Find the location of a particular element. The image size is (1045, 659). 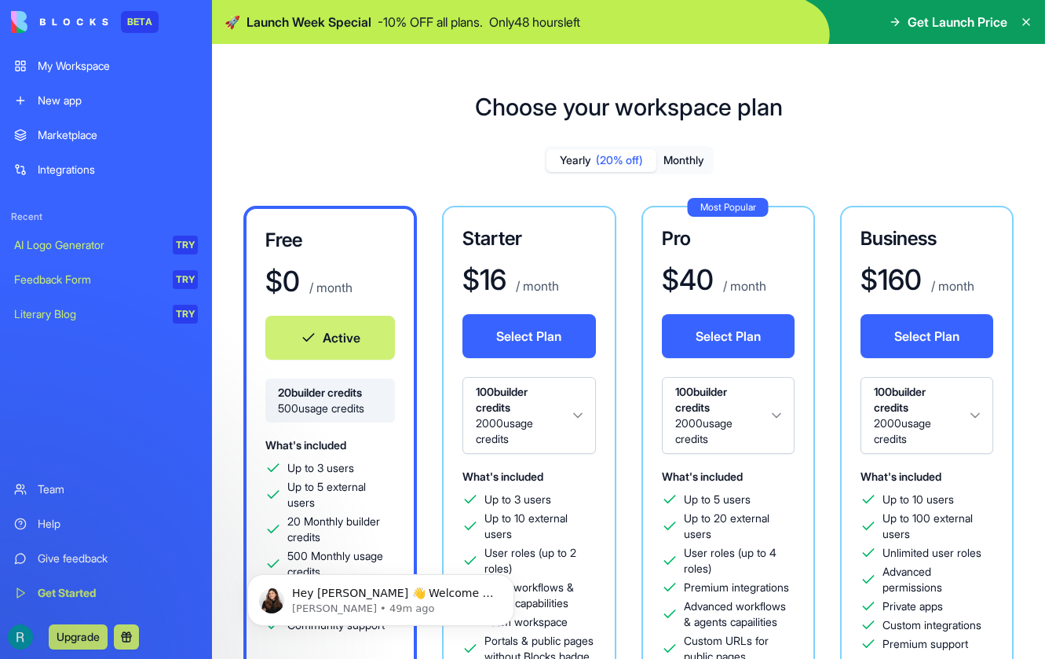

a: Get Started is located at coordinates (106, 593).